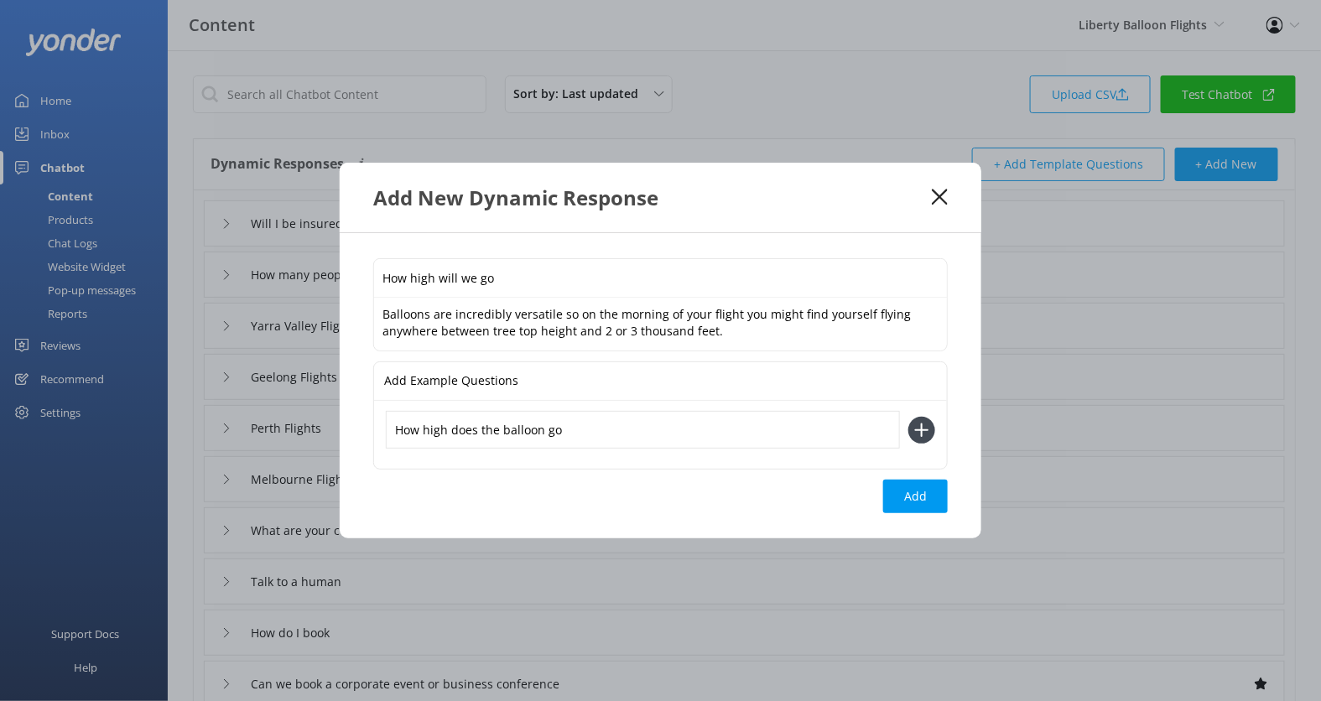 The width and height of the screenshot is (1321, 701). I want to click on button: Close, so click(939, 197).